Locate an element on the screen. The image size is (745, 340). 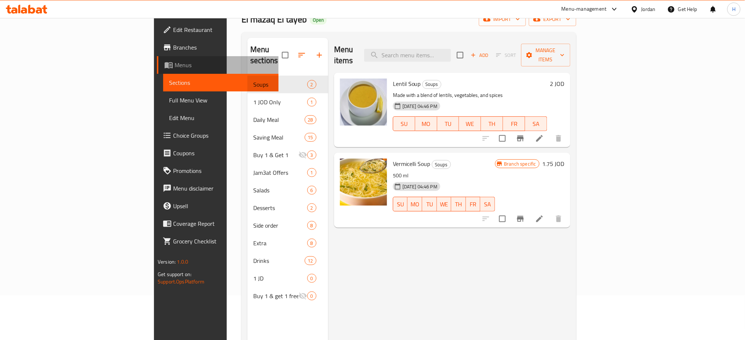
div: Buy 1 & Get 13 is located at coordinates (288, 155).